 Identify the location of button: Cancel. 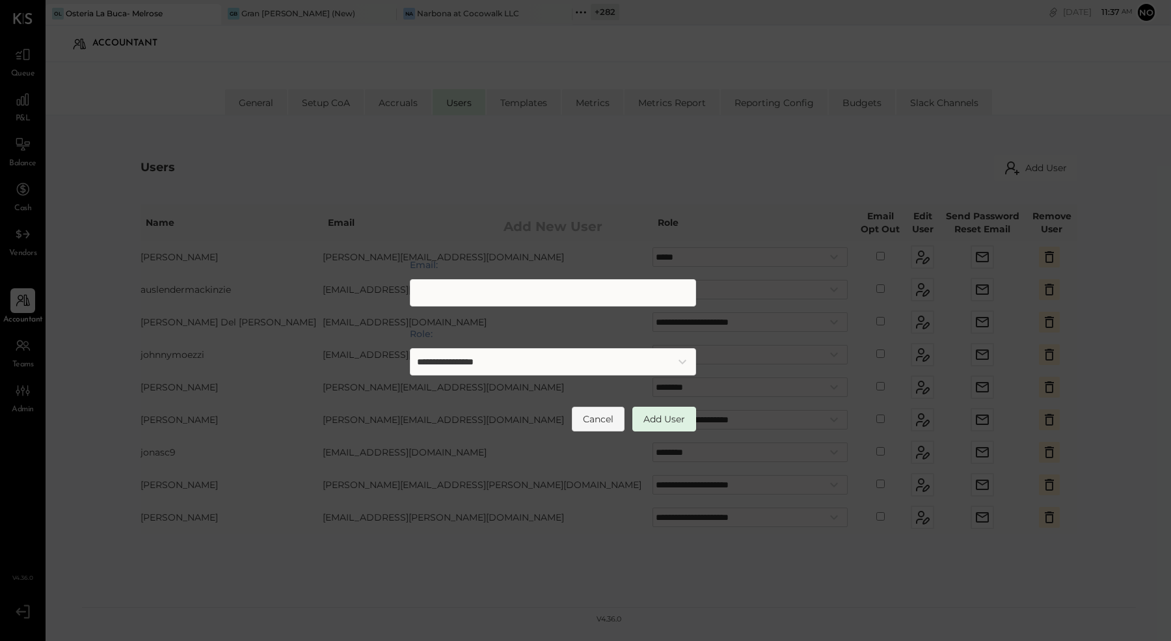
(598, 419).